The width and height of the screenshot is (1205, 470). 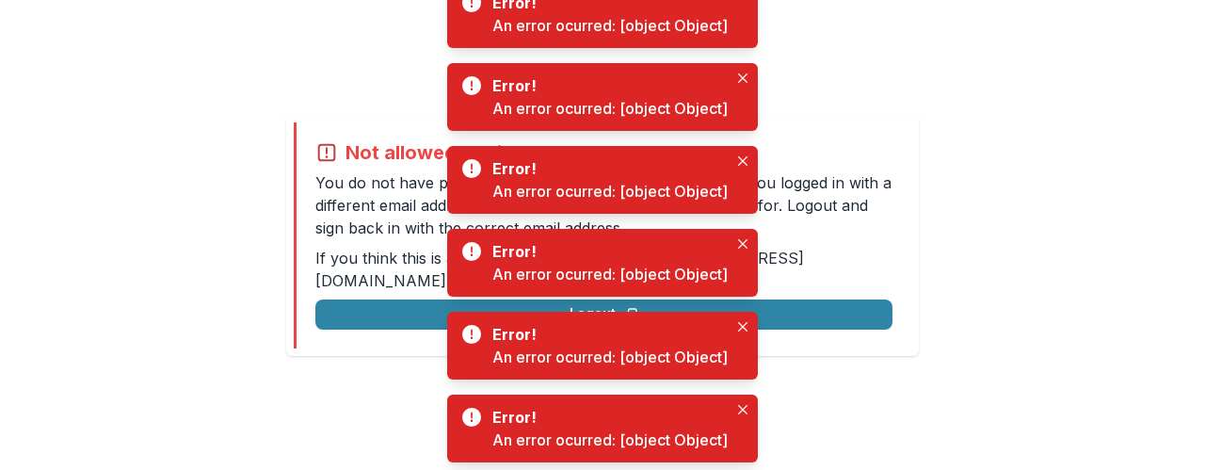 I want to click on p: You do not have permission to view the page. It is likely that you logged in with a different ema..., so click(x=603, y=205).